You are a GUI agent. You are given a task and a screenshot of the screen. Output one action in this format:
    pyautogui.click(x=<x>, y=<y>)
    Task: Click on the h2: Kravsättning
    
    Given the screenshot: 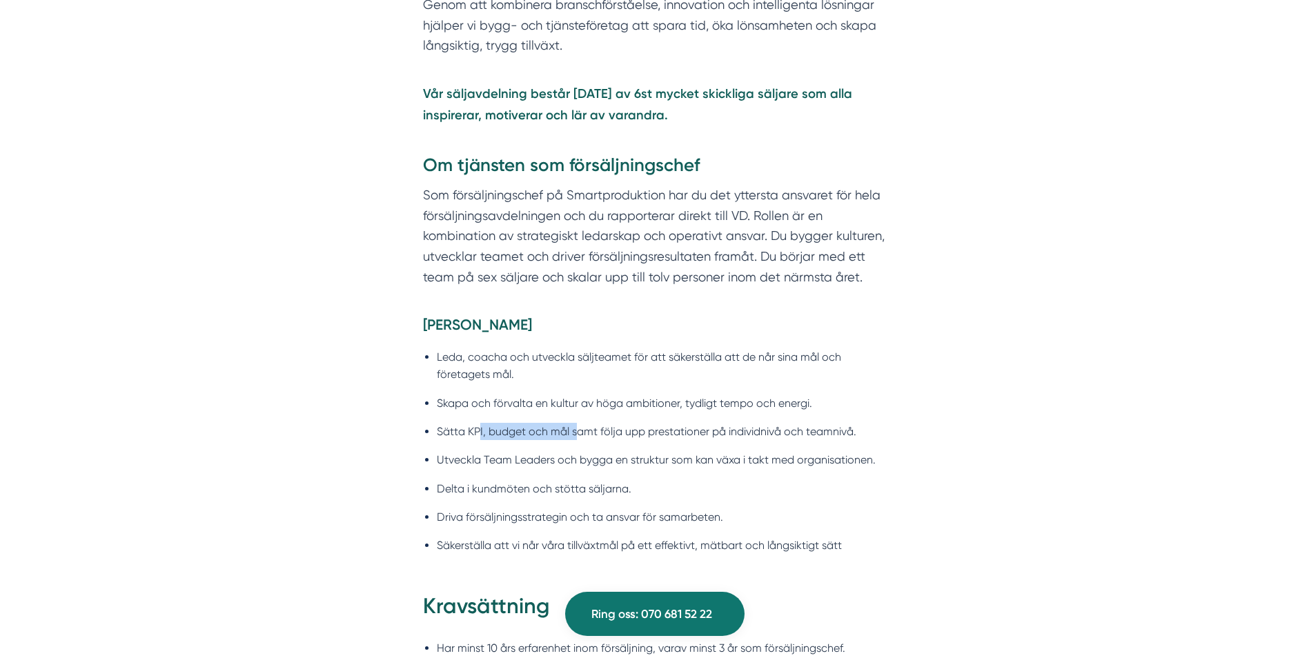 What is the action you would take?
    pyautogui.click(x=655, y=611)
    